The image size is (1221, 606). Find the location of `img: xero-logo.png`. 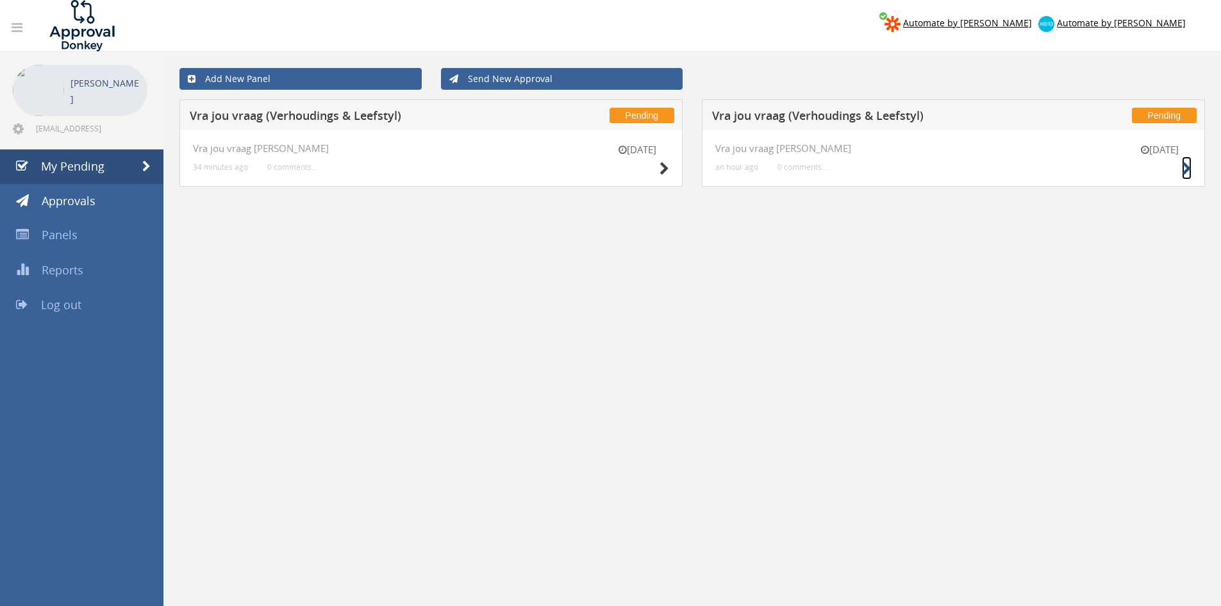

img: xero-logo.png is located at coordinates (1046, 24).